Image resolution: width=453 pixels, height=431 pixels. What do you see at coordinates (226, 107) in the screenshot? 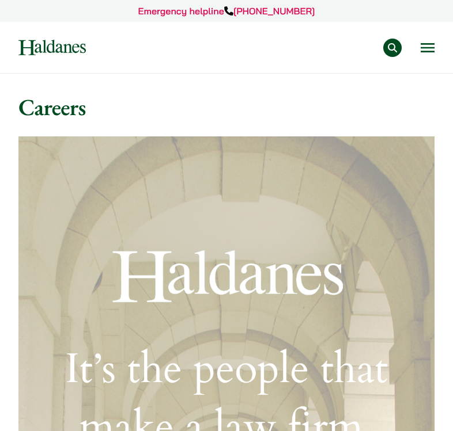
I see `h1: Careers` at bounding box center [226, 107].